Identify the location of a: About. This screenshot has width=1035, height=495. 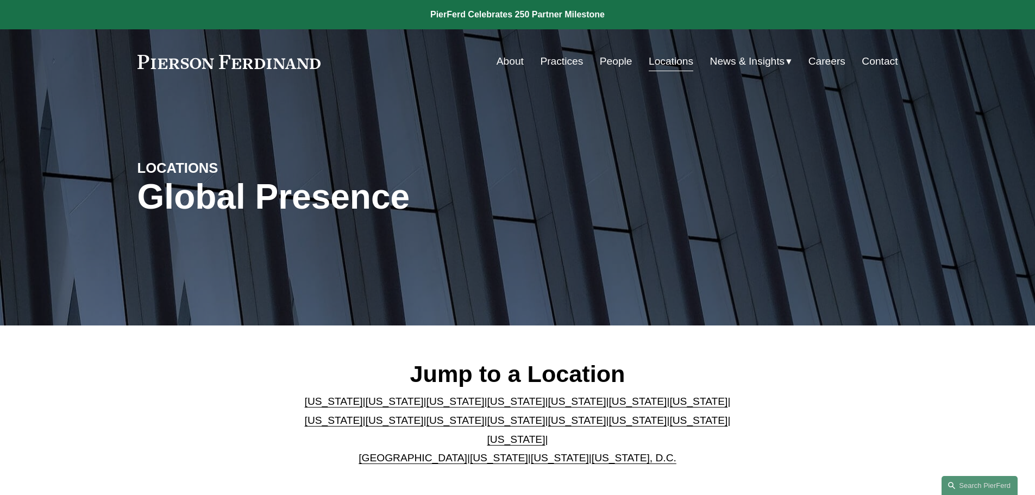
(510, 61).